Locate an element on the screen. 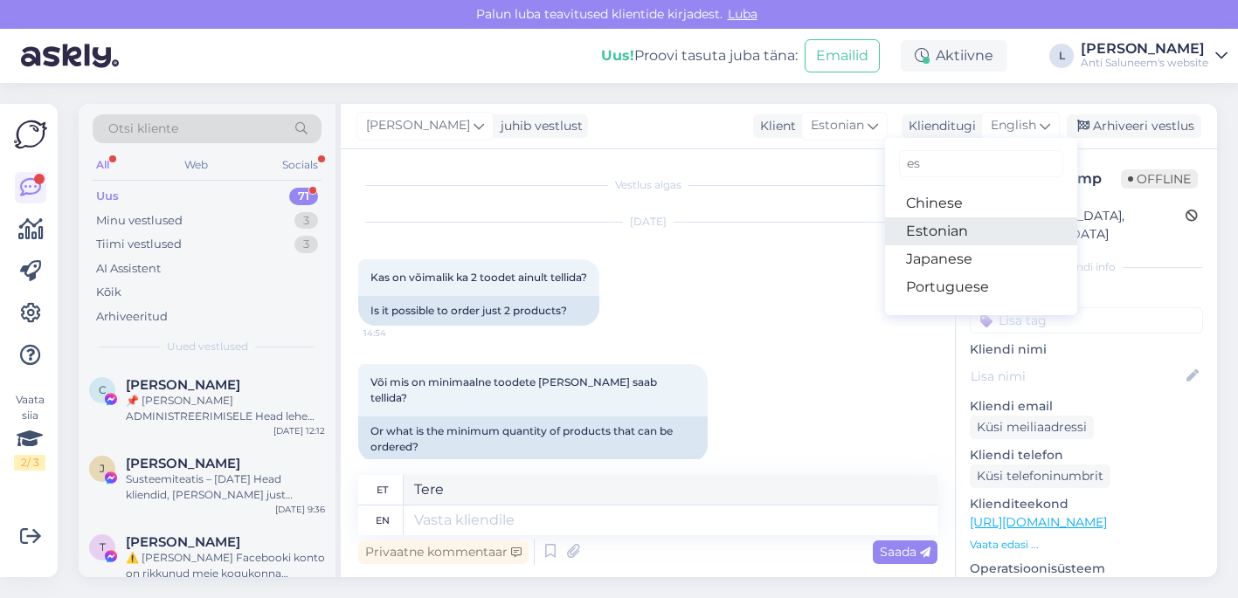 The width and height of the screenshot is (1238, 598). input: Kirjuta, millist tag'i otsid is located at coordinates (981, 163).